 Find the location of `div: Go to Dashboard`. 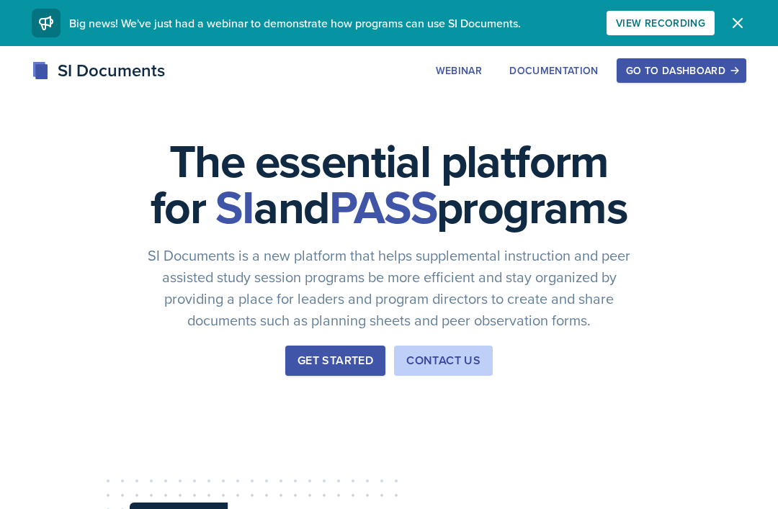

div: Go to Dashboard is located at coordinates (682, 71).